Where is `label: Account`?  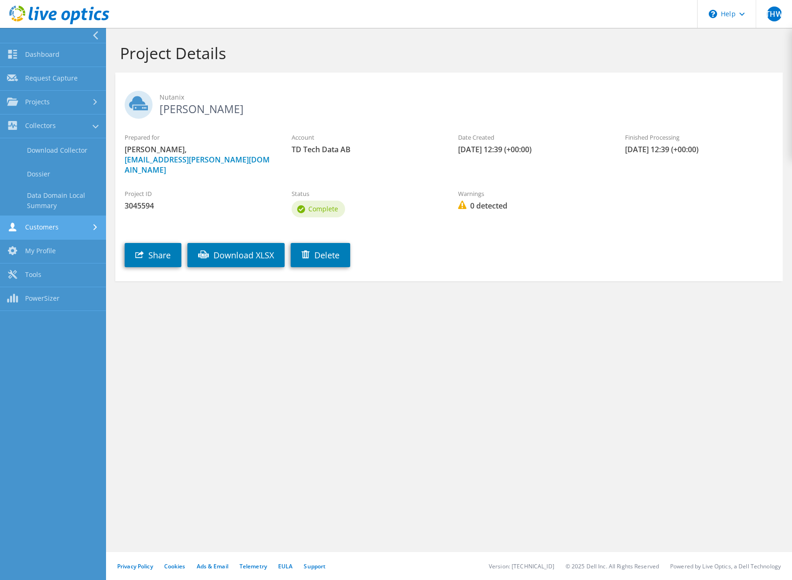 label: Account is located at coordinates (366, 137).